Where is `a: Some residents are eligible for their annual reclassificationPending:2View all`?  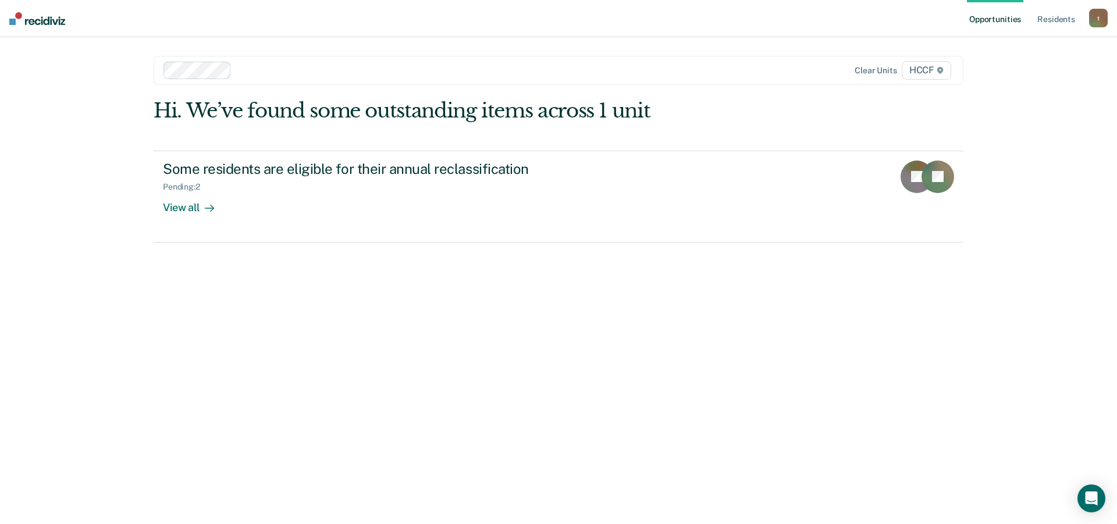 a: Some residents are eligible for their annual reclassificationPending:2View all is located at coordinates (559, 197).